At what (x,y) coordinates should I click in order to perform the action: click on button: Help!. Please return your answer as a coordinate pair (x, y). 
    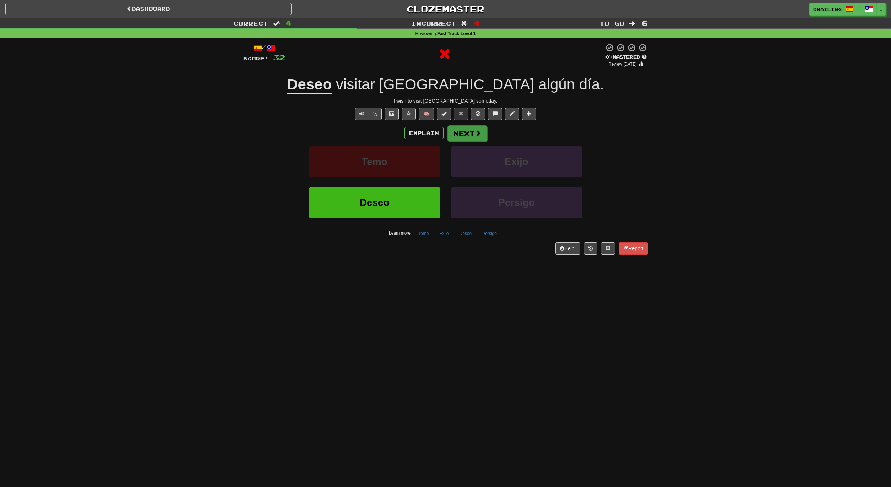
    Looking at the image, I should click on (568, 249).